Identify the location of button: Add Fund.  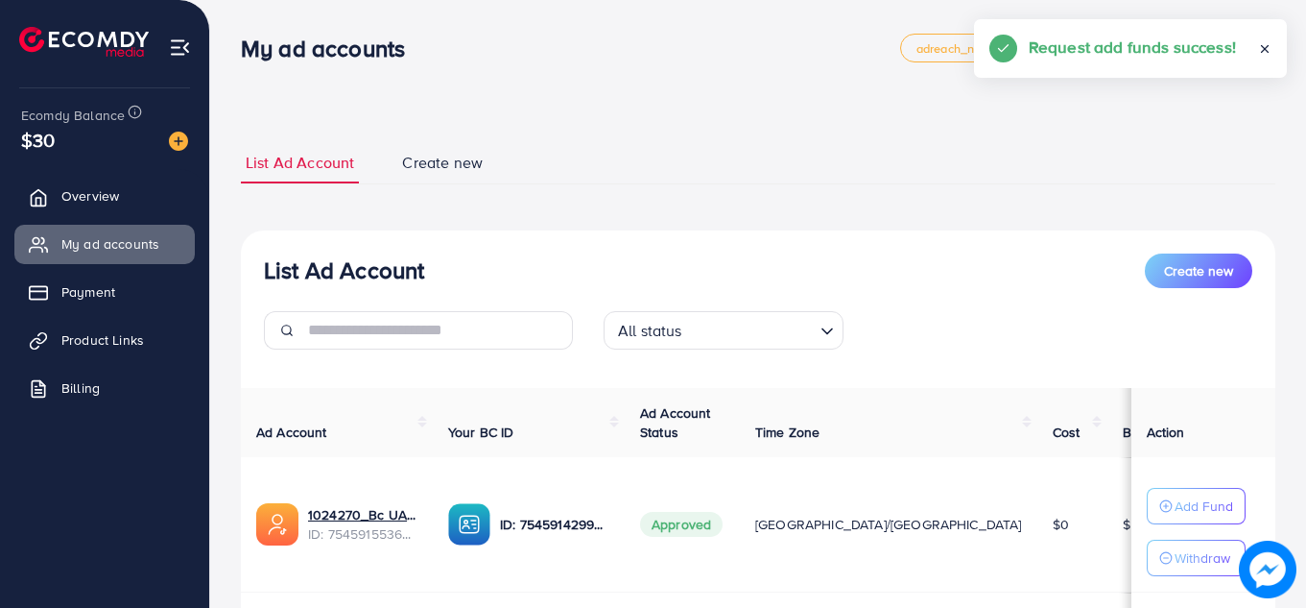
(1196, 506).